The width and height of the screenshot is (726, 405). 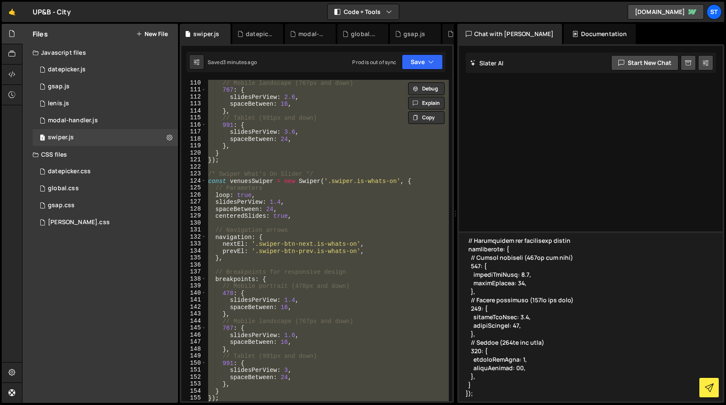 What do you see at coordinates (194, 229) in the screenshot?
I see `div: 131` at bounding box center [194, 229].